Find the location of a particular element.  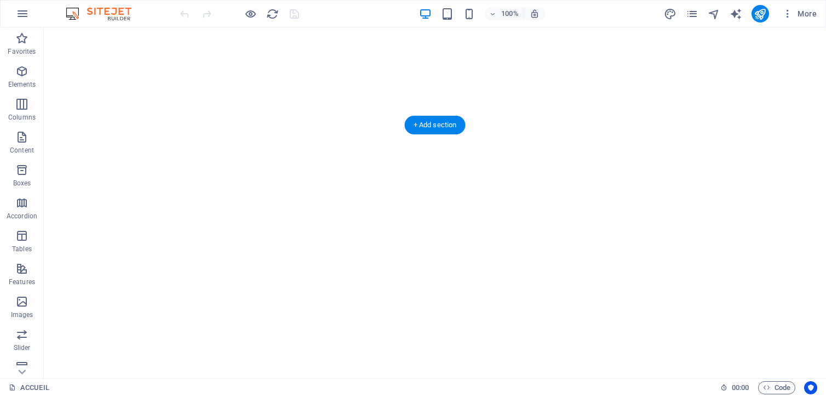

p: Features is located at coordinates (22, 282).